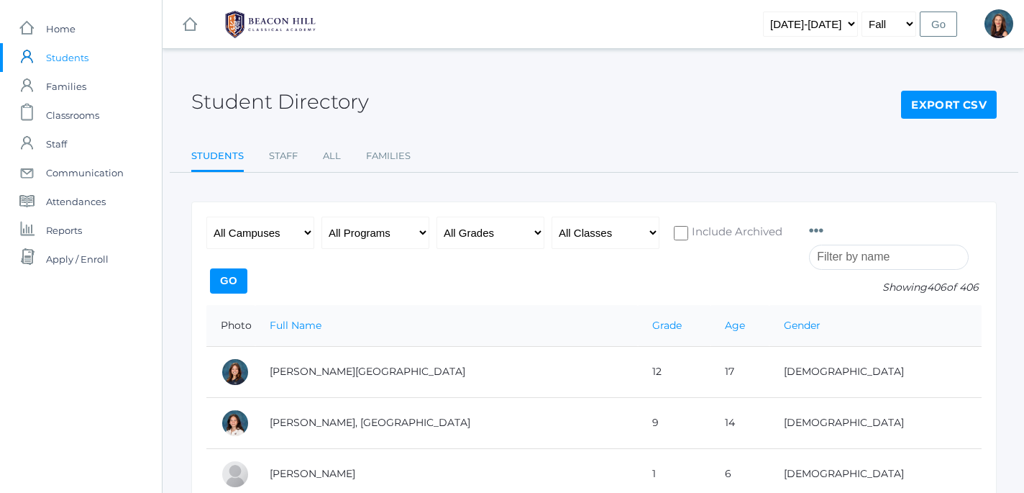  What do you see at coordinates (235, 474) in the screenshot?
I see `div: Dominic Abrea` at bounding box center [235, 474].